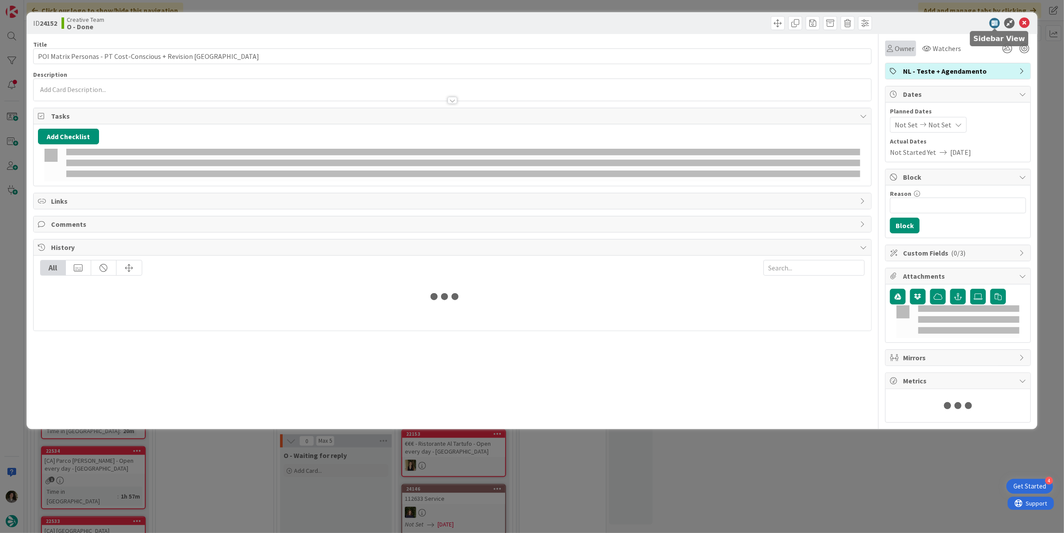 The width and height of the screenshot is (1064, 533). What do you see at coordinates (452, 56) in the screenshot?
I see `input: type card name here...` at bounding box center [452, 56].